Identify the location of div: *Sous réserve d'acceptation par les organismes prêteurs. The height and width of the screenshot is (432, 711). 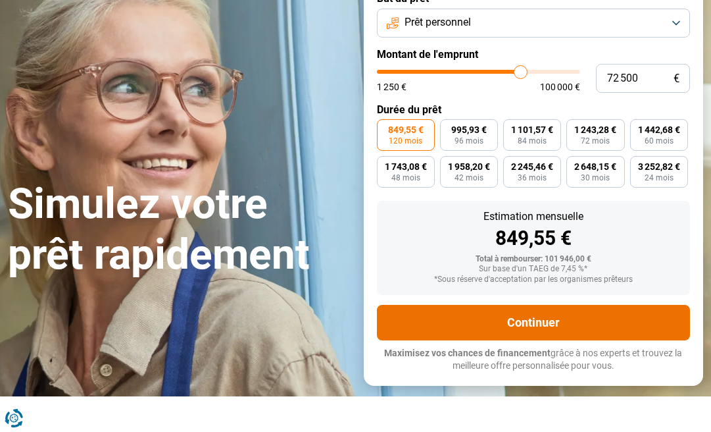
(534, 280).